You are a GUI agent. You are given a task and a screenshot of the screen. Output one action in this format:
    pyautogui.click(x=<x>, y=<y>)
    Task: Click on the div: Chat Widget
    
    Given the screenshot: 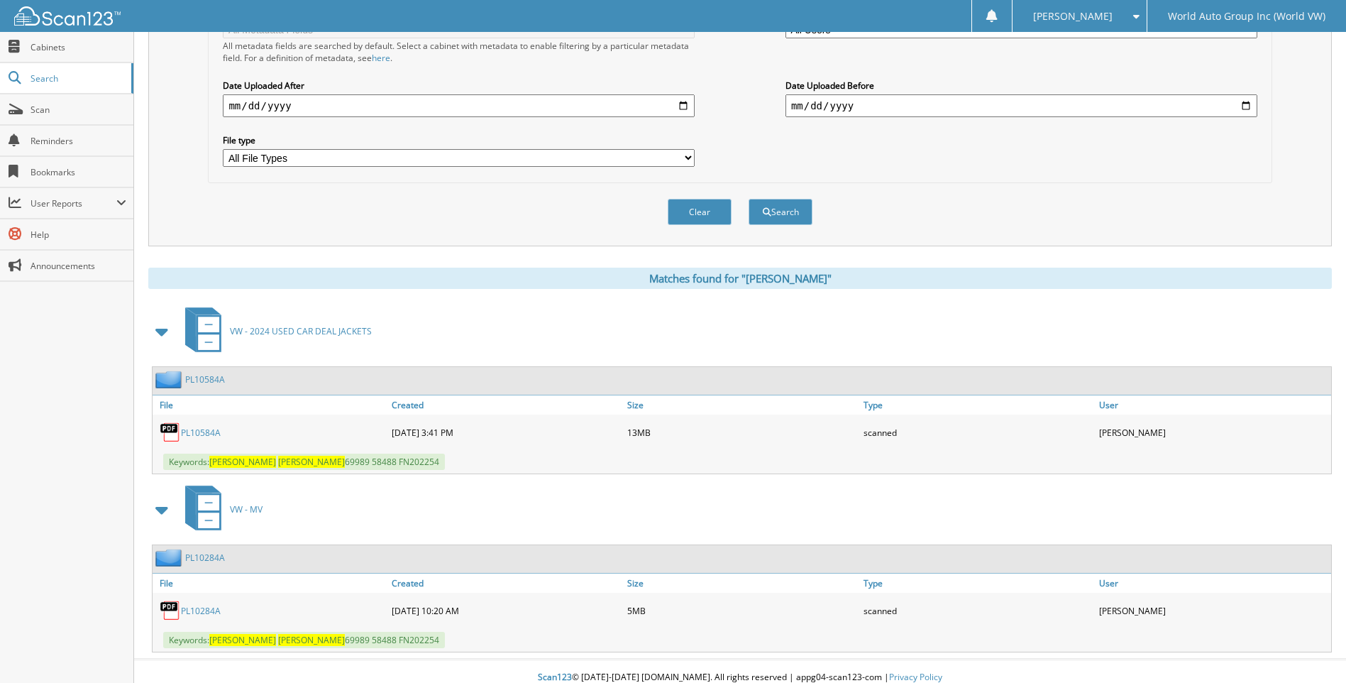 What is the action you would take?
    pyautogui.click(x=1311, y=649)
    